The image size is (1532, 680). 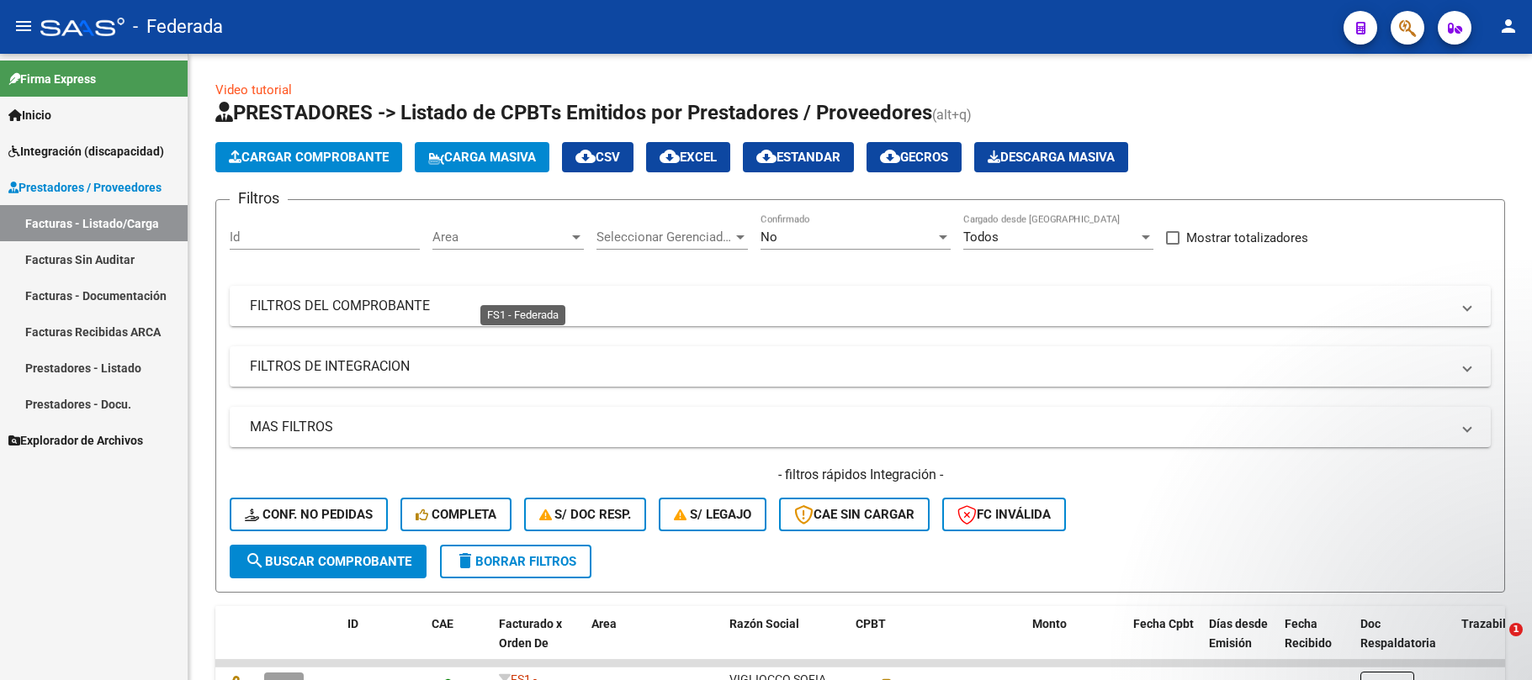 I want to click on datatable-header-cell: Razón Social, so click(x=786, y=643).